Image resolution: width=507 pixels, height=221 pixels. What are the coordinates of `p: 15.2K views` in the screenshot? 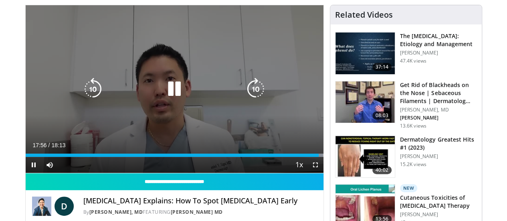 It's located at (413, 164).